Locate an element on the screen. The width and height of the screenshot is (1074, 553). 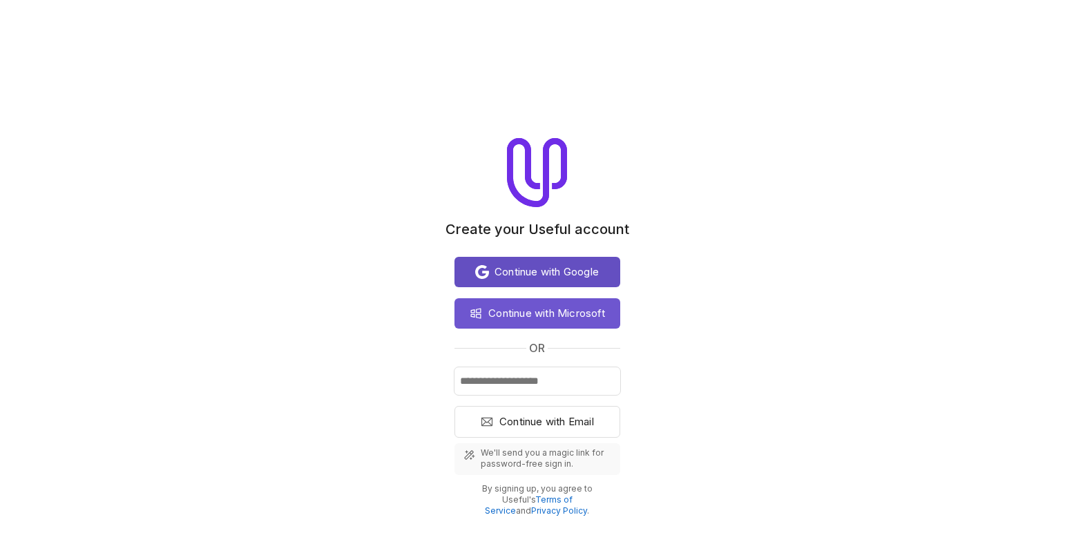
span: Continue with Microsoft is located at coordinates (546, 313).